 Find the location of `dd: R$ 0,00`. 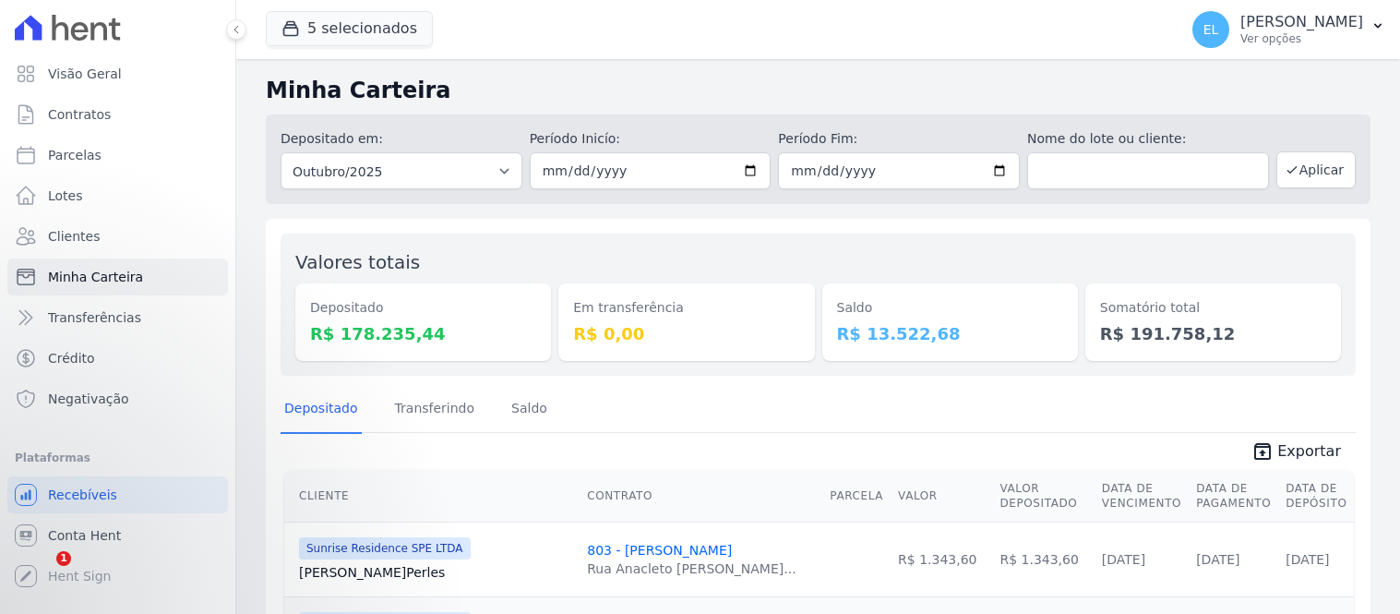

dd: R$ 0,00 is located at coordinates (686, 333).